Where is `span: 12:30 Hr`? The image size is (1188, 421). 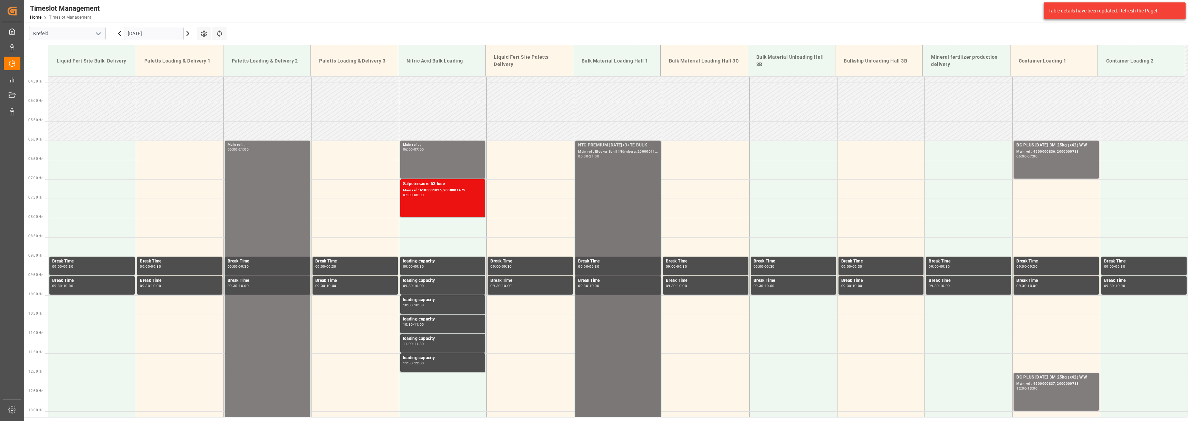 span: 12:30 Hr is located at coordinates (35, 390).